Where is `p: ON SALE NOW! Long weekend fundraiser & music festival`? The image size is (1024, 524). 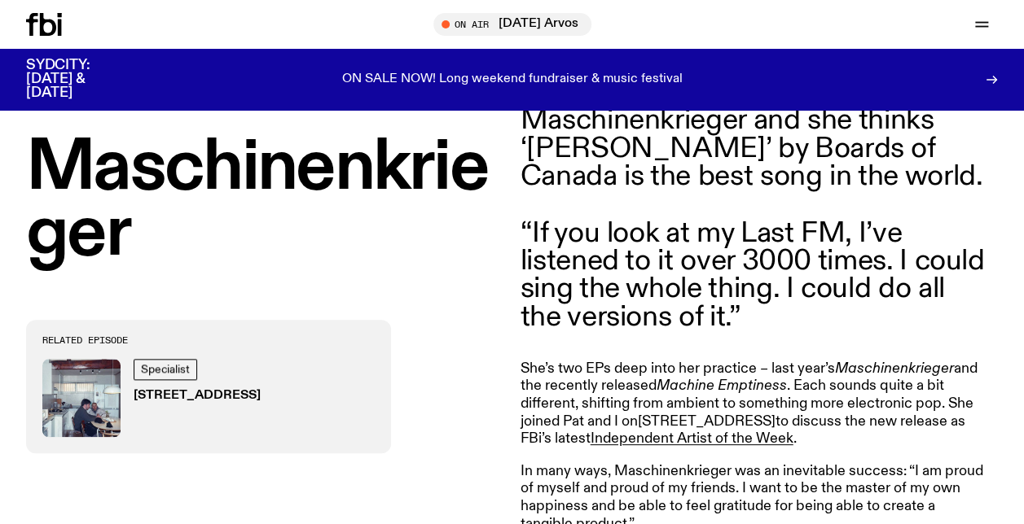
p: ON SALE NOW! Long weekend fundraiser & music festival is located at coordinates (512, 80).